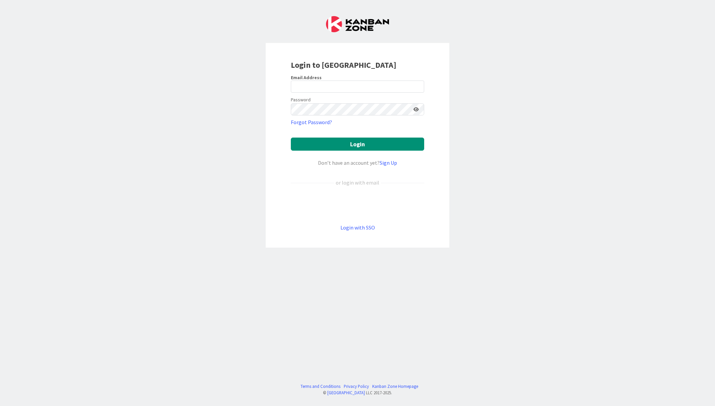  I want to click on label: Email Address, so click(306, 77).